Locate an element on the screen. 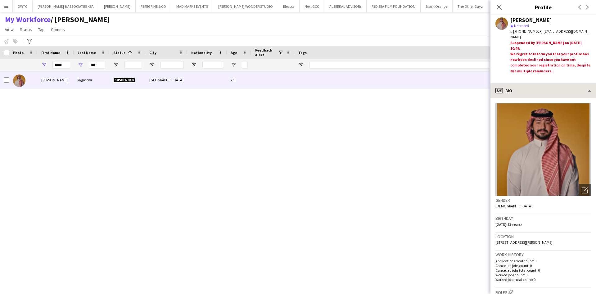  a: My Workforce is located at coordinates (28, 20).